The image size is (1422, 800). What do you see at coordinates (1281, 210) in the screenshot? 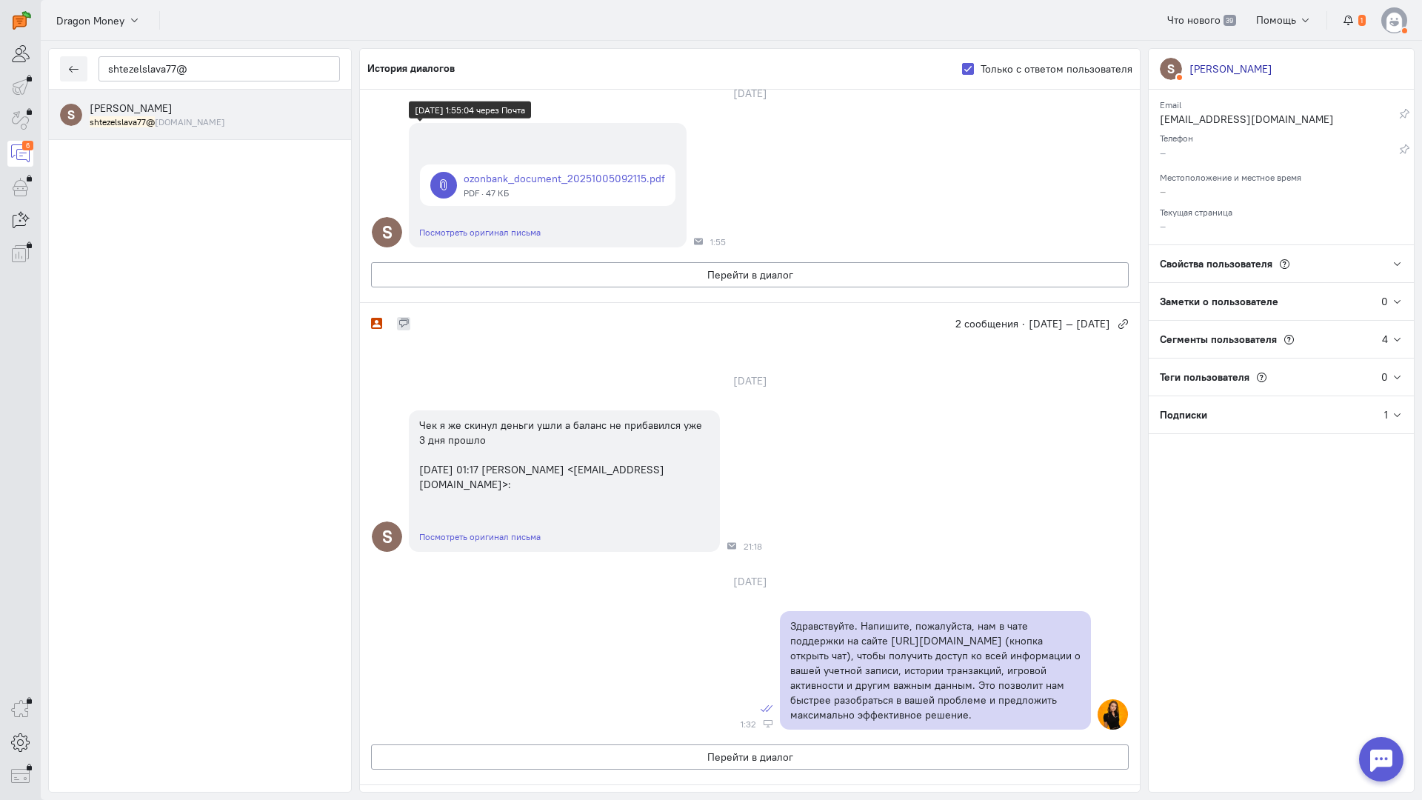
I see `div: Текущая страница` at bounding box center [1281, 210].